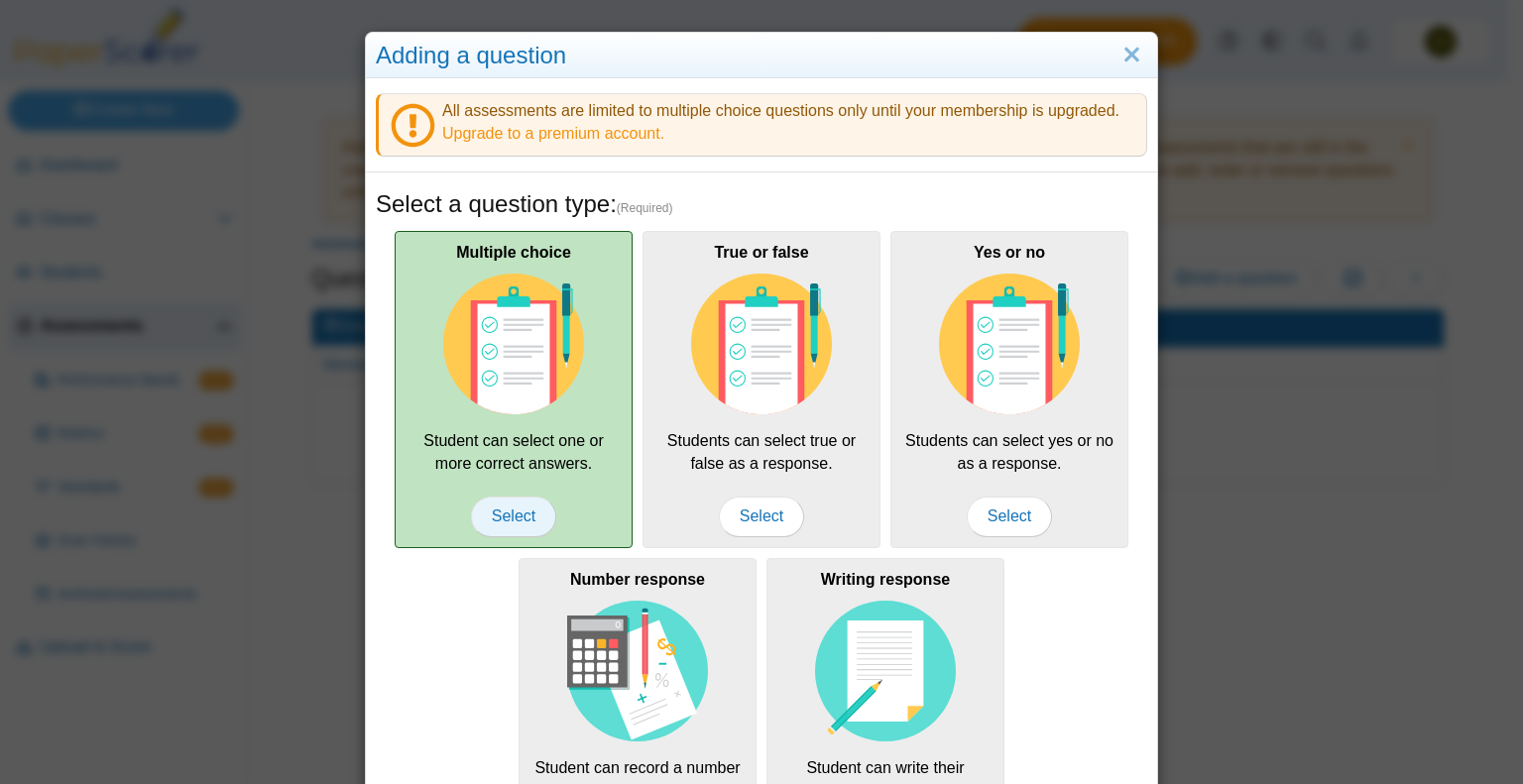  I want to click on img: item-type-number-response.svg, so click(638, 671).